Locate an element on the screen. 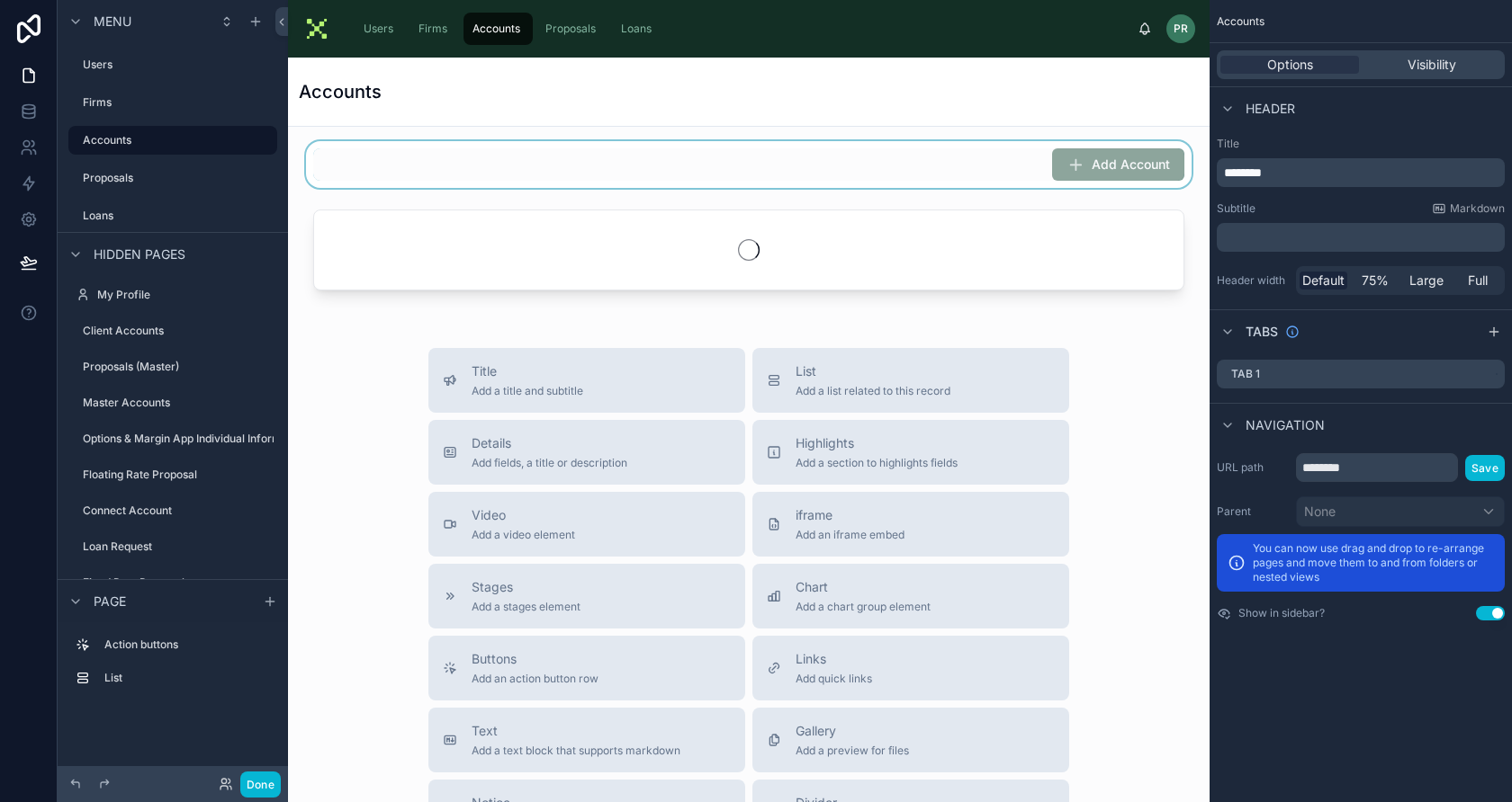 The image size is (1512, 802). span: Loans is located at coordinates (636, 29).